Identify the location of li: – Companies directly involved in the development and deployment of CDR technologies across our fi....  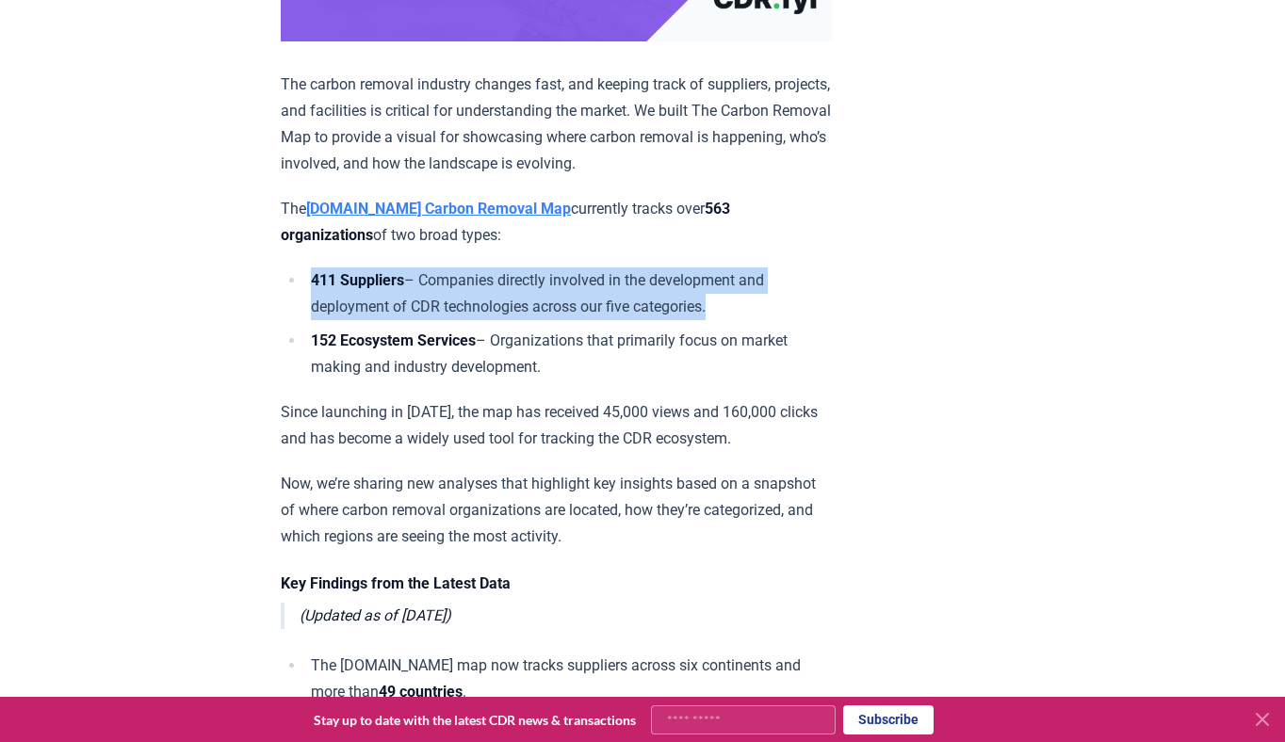
(568, 294).